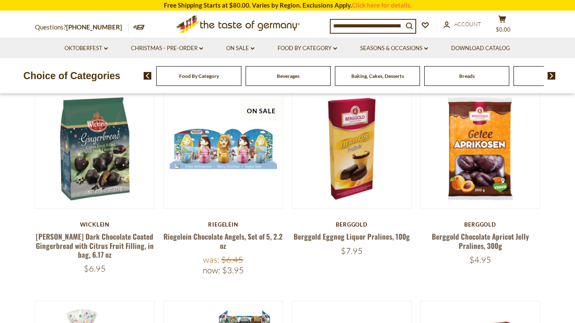 The image size is (575, 323). I want to click on img: previous arrow, so click(147, 76).